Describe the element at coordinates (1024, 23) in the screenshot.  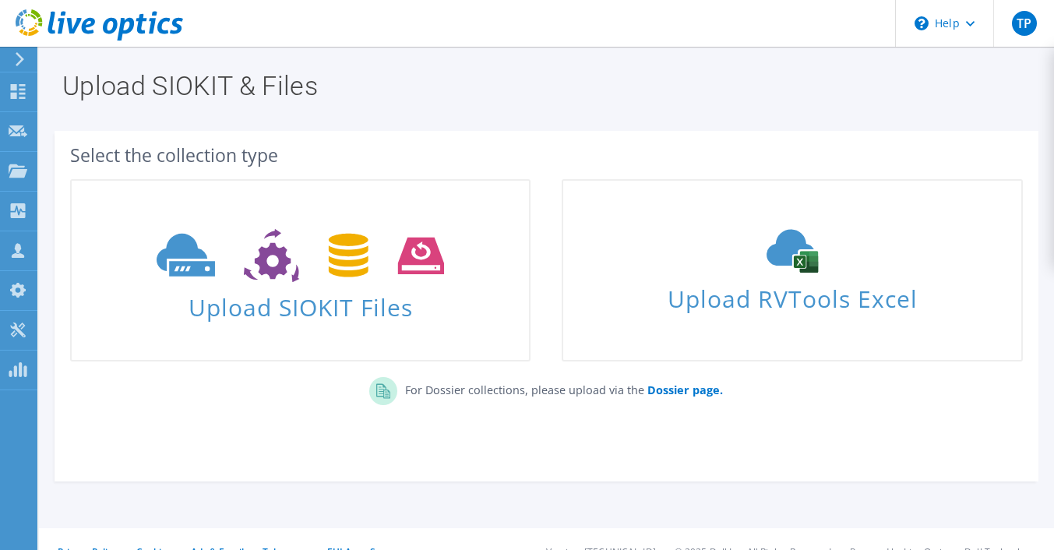
I see `span: TP` at that location.